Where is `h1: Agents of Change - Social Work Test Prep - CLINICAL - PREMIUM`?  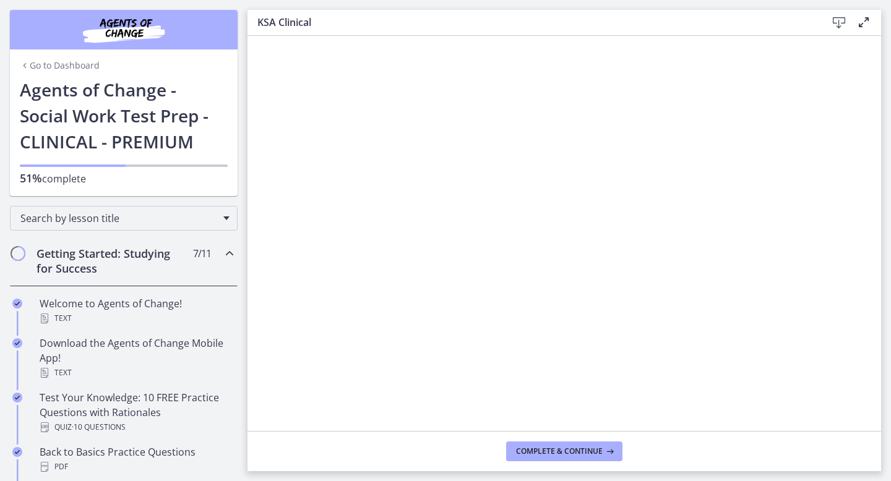 h1: Agents of Change - Social Work Test Prep - CLINICAL - PREMIUM is located at coordinates (124, 116).